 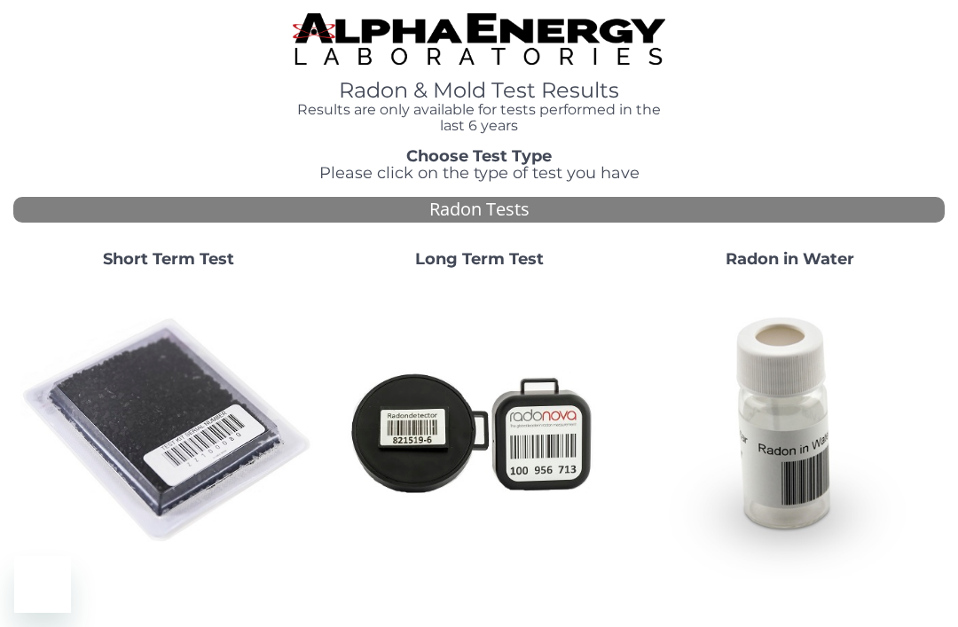 I want to click on img: Radtrak2vsRadtrak3.jpg, so click(x=479, y=431).